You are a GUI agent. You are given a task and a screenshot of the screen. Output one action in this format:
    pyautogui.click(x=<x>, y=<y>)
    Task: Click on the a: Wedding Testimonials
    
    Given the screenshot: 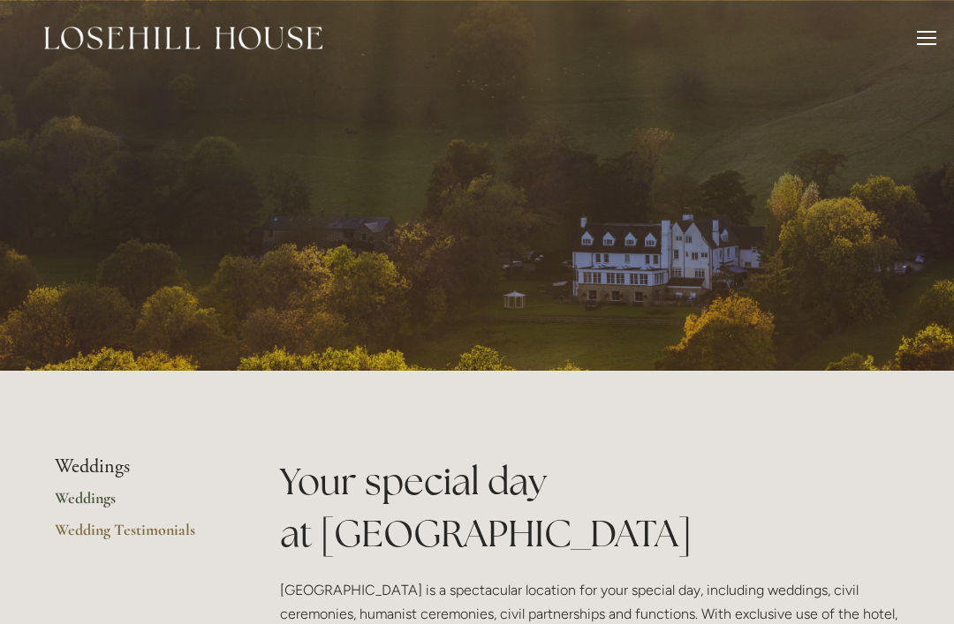 What is the action you would take?
    pyautogui.click(x=139, y=536)
    